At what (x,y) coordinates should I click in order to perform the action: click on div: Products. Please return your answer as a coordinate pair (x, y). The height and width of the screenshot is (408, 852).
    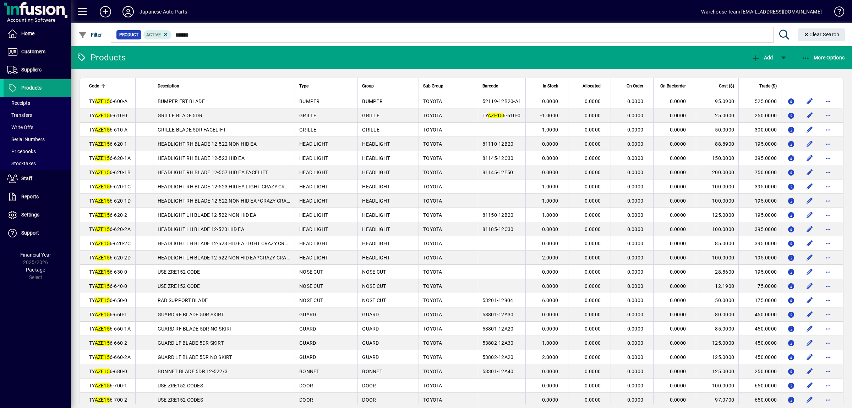
    Looking at the image, I should click on (101, 58).